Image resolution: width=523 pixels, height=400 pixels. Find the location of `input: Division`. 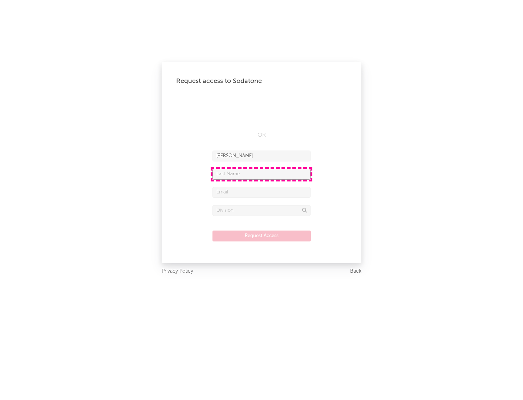

input: Division is located at coordinates (262, 210).